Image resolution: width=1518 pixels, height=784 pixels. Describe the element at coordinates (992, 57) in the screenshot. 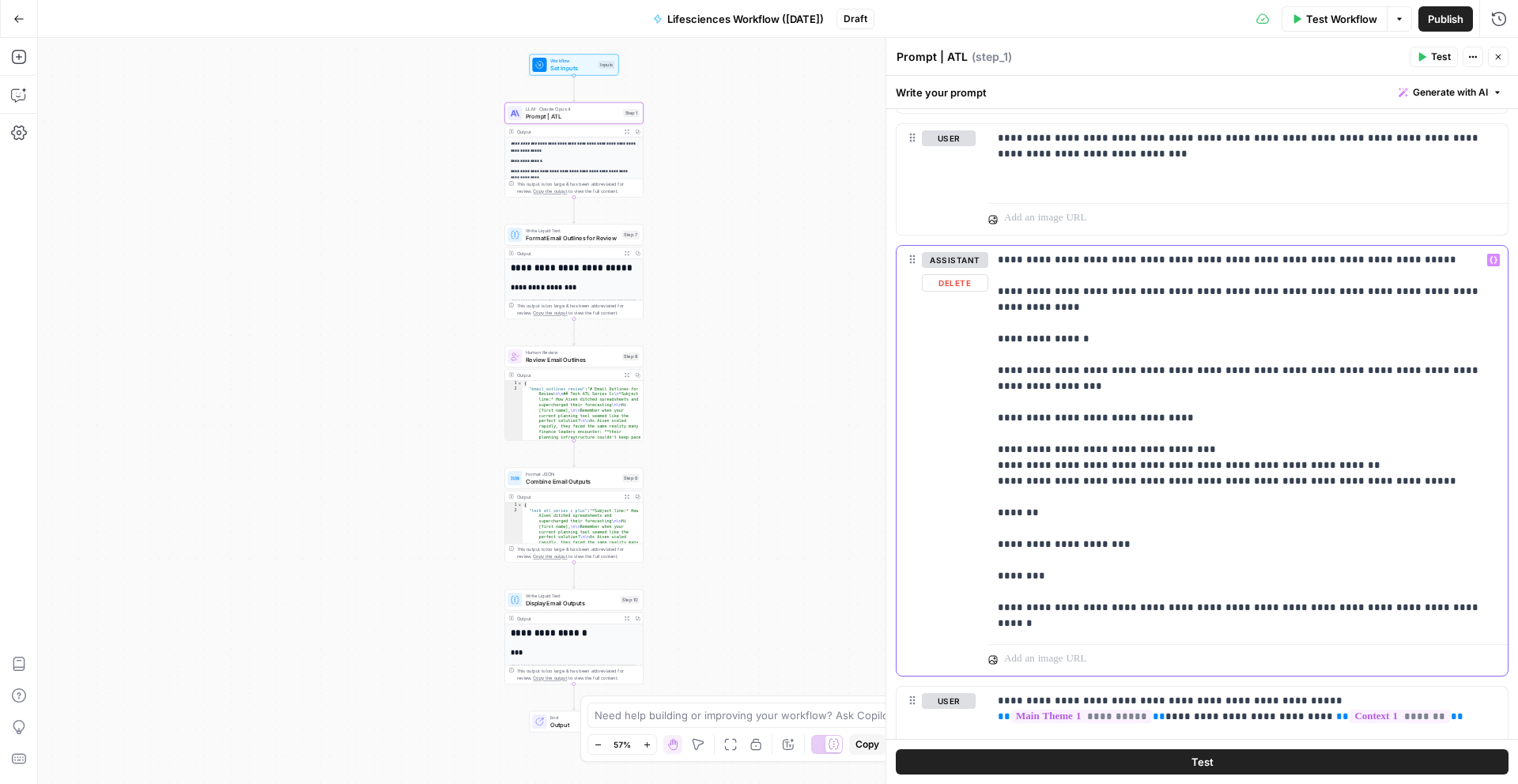

I see `span: ( step_1 )` at that location.